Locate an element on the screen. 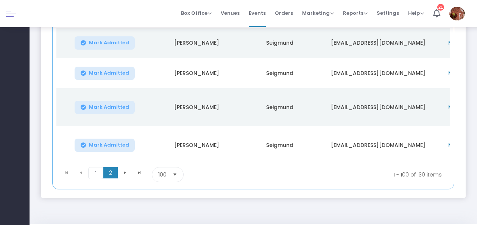 The height and width of the screenshot is (225, 477). button: Select is located at coordinates (175, 174).